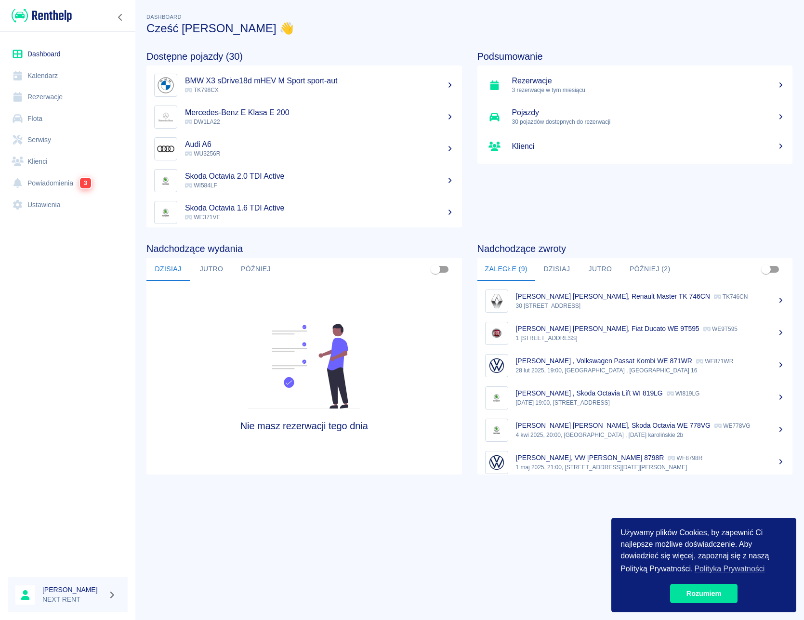  I want to click on p: WE778VG, so click(732, 426).